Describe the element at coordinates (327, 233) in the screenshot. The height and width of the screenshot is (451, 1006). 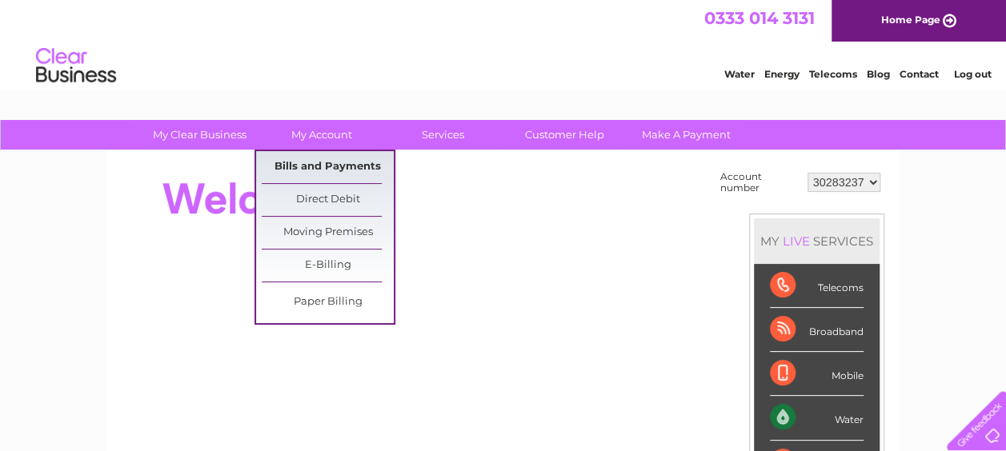
I see `a: Moving Premises` at that location.